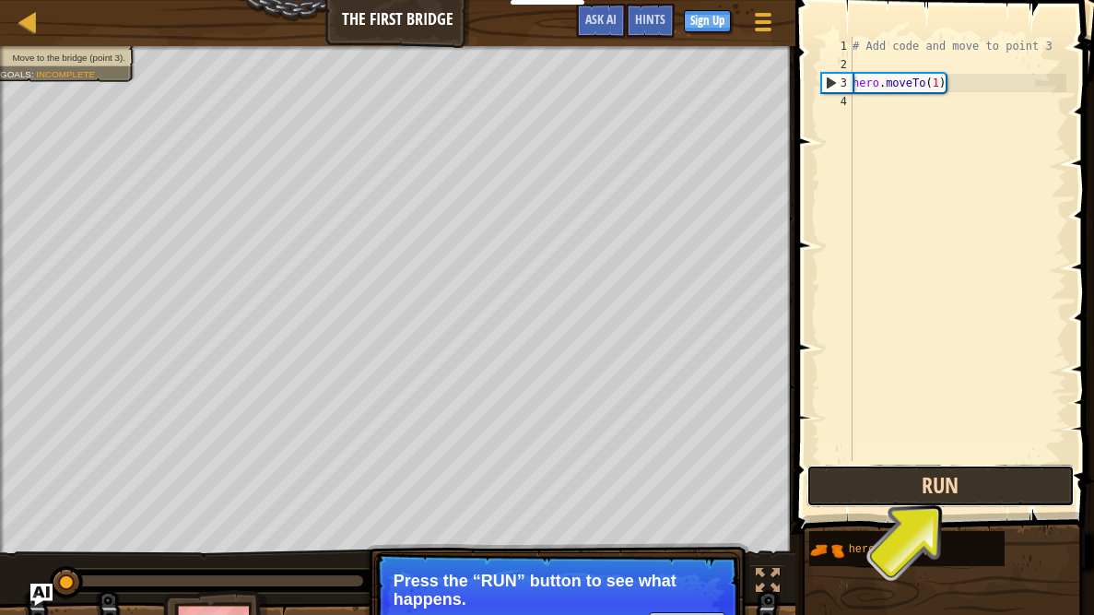  I want to click on button: Toggle fullscreen, so click(768, 583).